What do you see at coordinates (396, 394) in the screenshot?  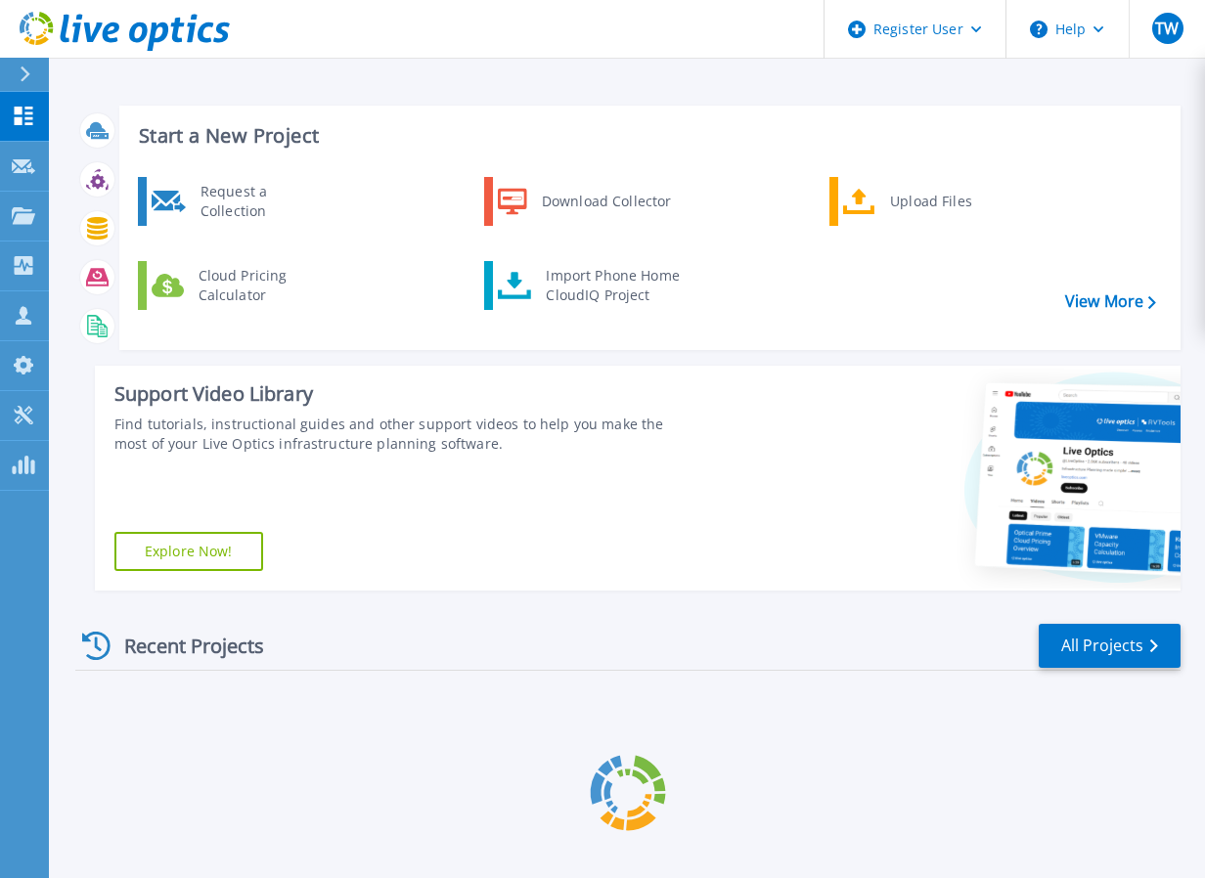 I see `div: Support Video Library` at bounding box center [396, 394].